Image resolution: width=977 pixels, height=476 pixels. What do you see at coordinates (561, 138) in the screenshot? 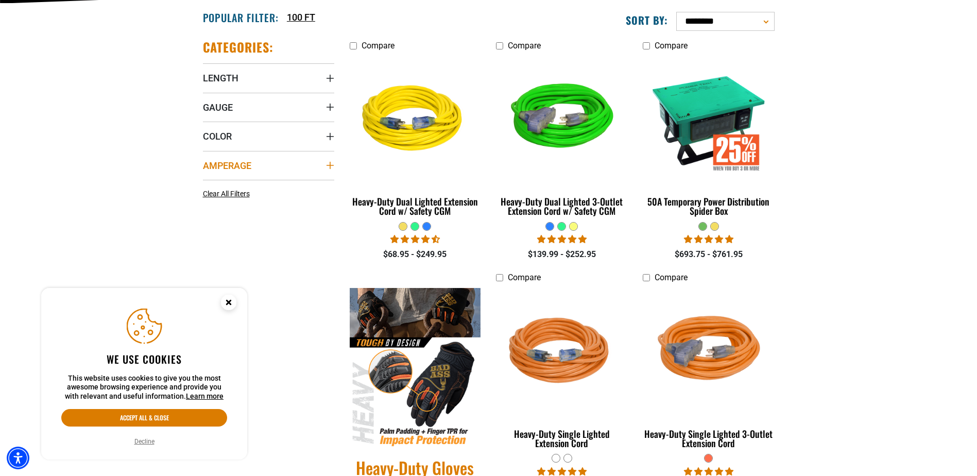
I see `a: neon green Heavy-Duty Dual Lighted 3-Outlet Extension Cord w/ Safety CGM` at bounding box center [561, 138].